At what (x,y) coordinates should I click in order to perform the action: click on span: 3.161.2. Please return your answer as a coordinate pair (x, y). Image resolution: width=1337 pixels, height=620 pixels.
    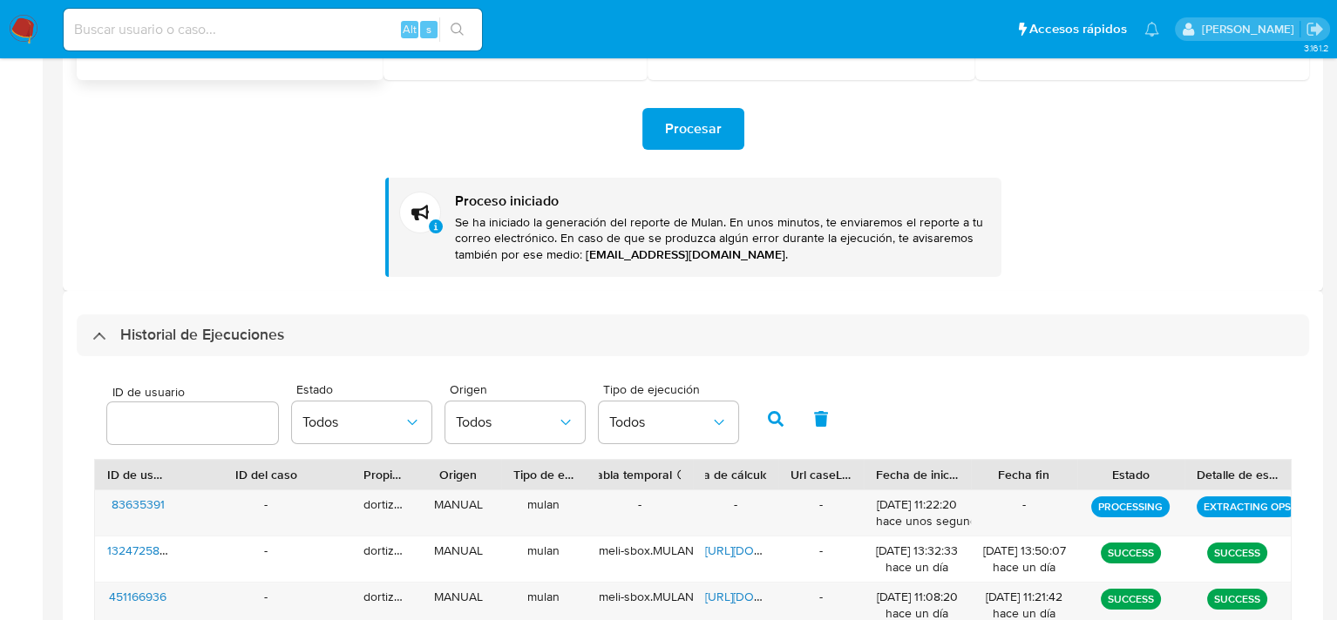
    Looking at the image, I should click on (1315, 48).